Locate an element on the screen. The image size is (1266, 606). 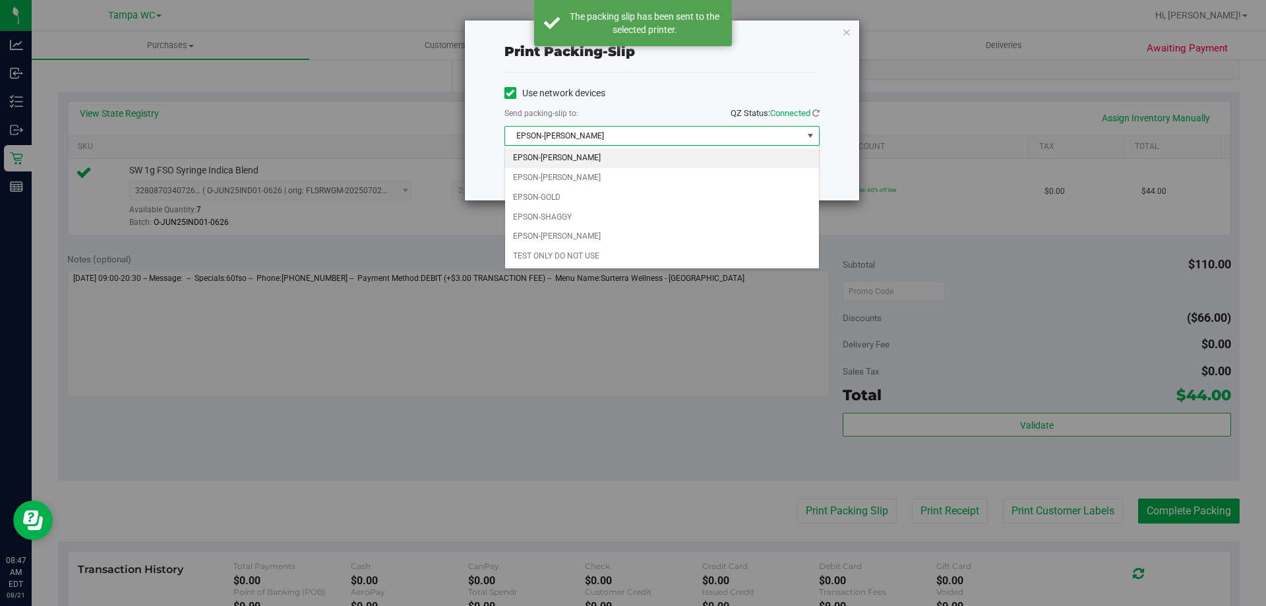
span: QZ Status: is located at coordinates (775, 113).